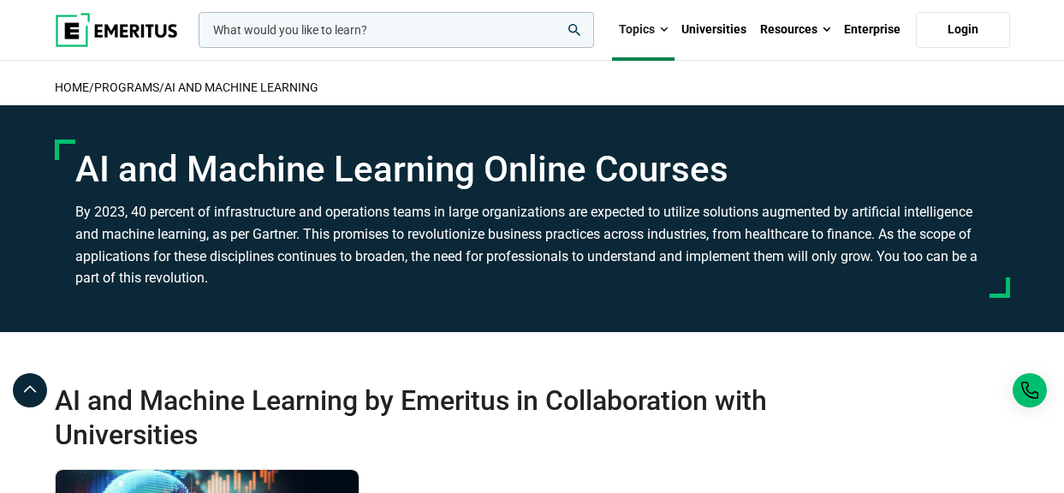 This screenshot has width=1064, height=493. Describe the element at coordinates (72, 87) in the screenshot. I see `a: home` at that location.